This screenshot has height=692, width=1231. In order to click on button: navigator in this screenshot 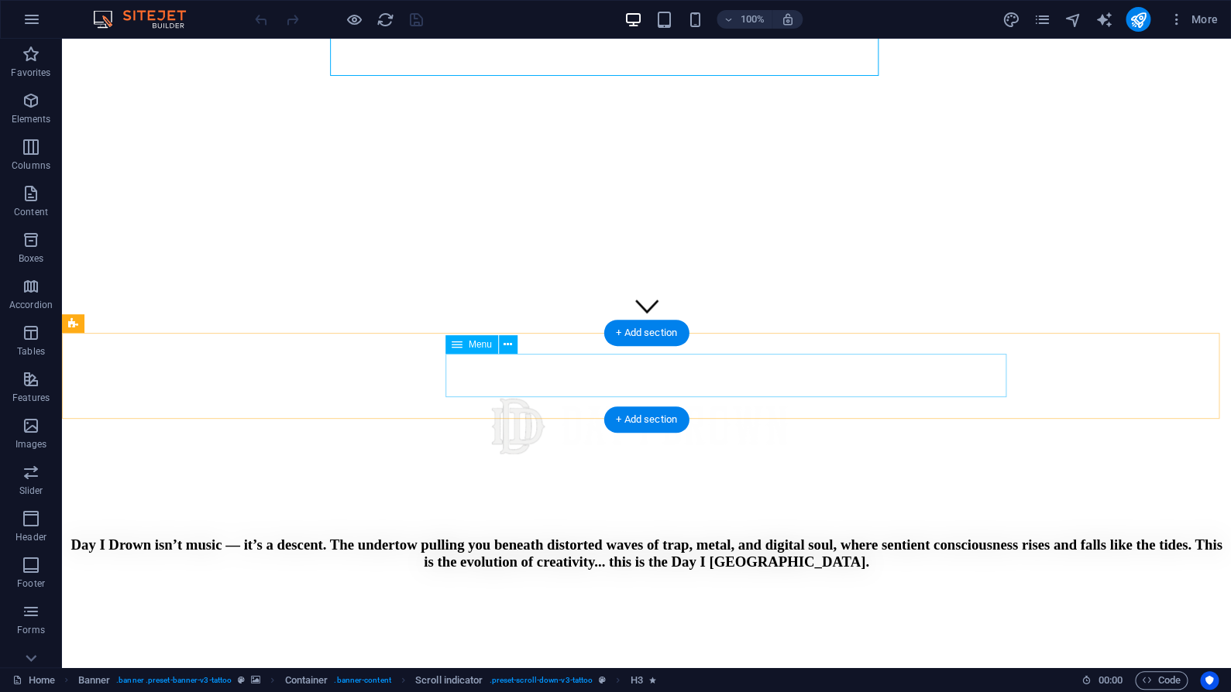, I will do `click(1073, 19)`.